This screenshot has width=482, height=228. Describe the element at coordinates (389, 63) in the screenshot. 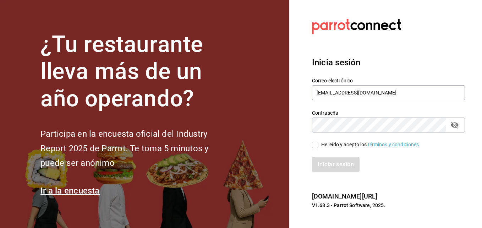

I see `h3: Inicia sesión` at that location.